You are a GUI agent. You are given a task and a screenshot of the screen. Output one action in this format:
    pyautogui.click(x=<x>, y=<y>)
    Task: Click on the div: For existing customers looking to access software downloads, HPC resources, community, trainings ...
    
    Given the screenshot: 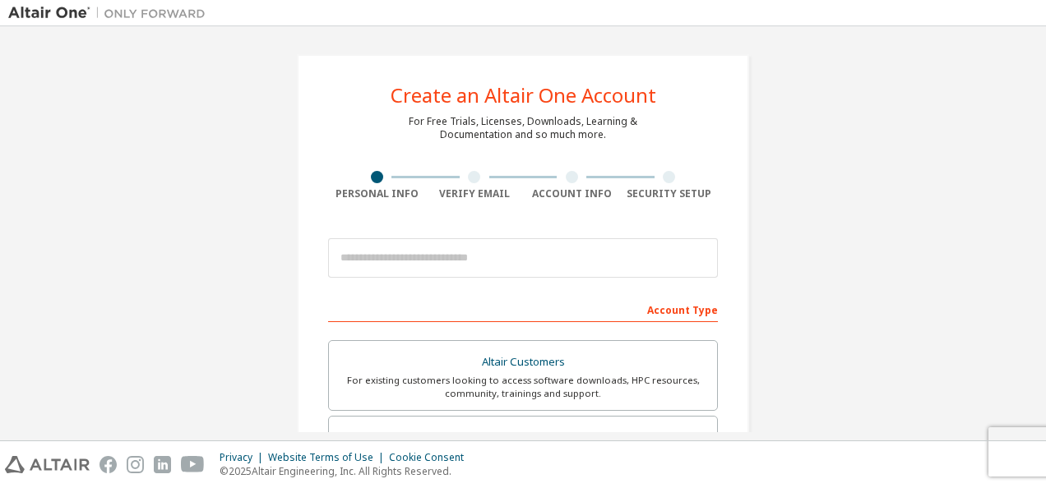 What is the action you would take?
    pyautogui.click(x=523, y=387)
    